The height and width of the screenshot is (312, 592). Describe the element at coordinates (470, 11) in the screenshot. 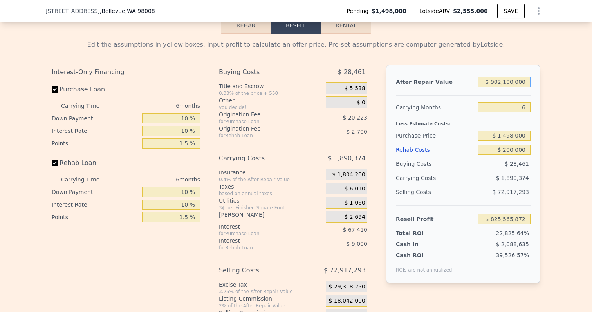

I see `span: $2,555,000` at that location.